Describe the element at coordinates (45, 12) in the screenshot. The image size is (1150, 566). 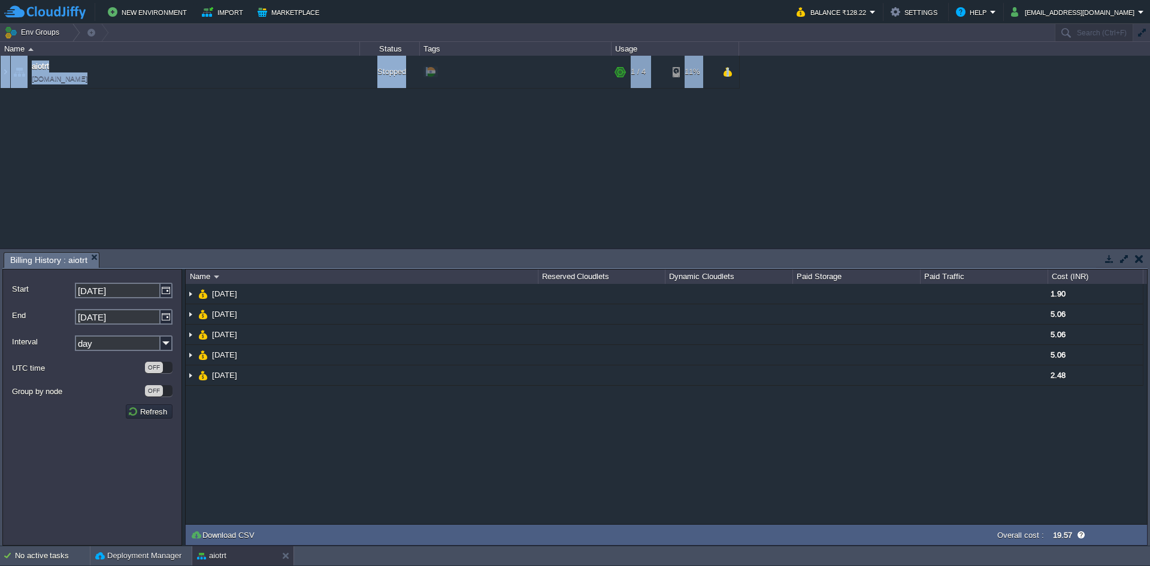
I see `img: CloudJiffy` at that location.